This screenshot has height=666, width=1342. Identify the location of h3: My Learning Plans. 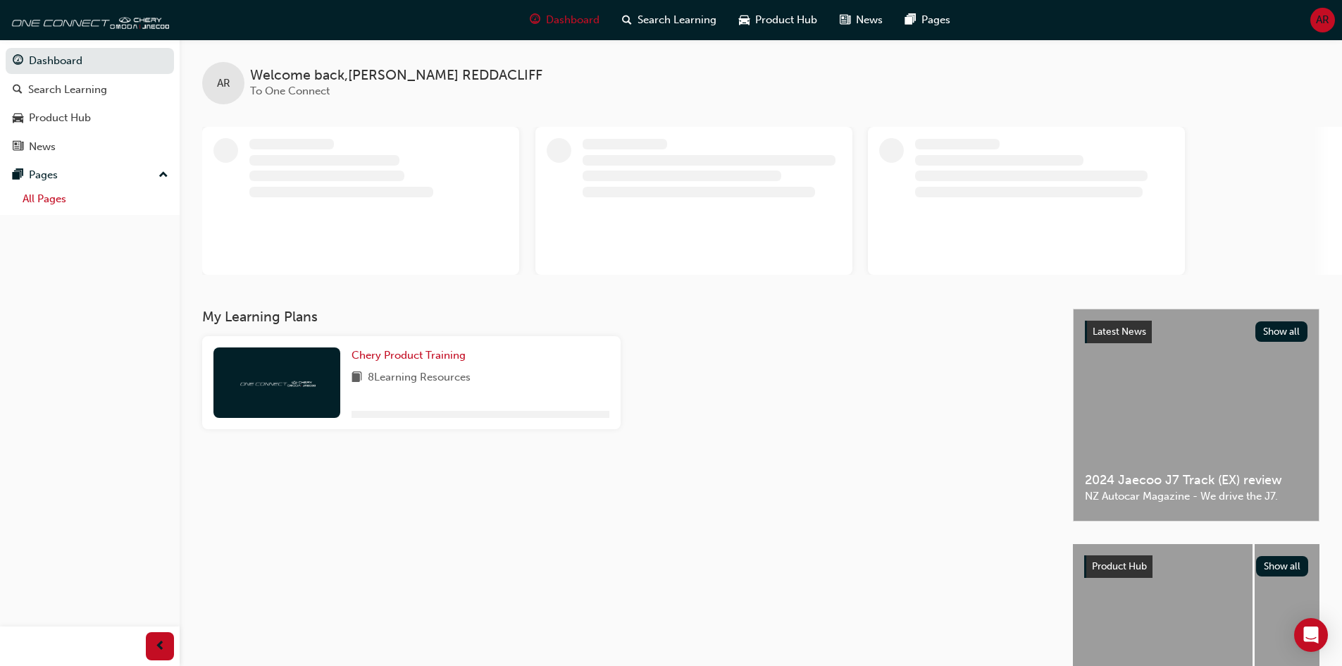
(626, 316).